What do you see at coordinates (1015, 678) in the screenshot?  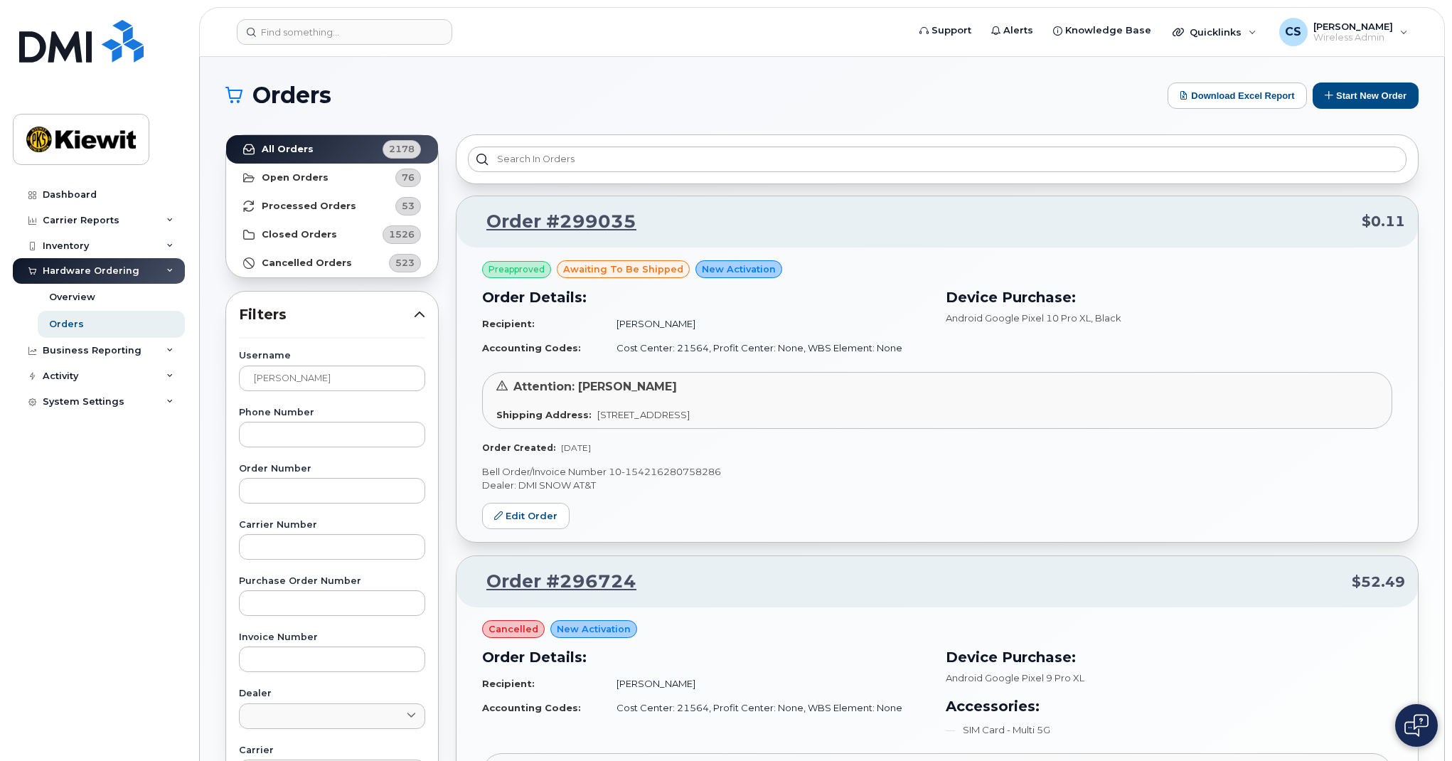 I see `span: Android Google Pixel 9 Pro XL` at bounding box center [1015, 678].